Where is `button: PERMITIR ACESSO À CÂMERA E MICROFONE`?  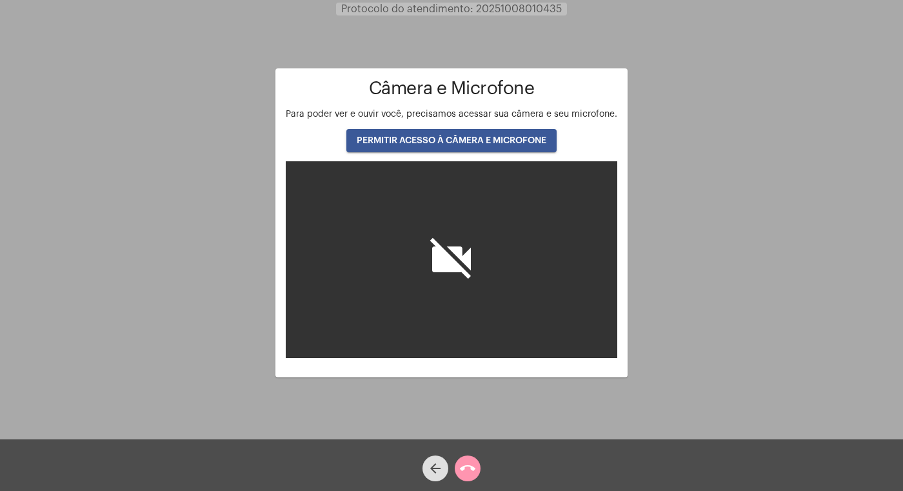 button: PERMITIR ACESSO À CÂMERA E MICROFONE is located at coordinates (451, 141).